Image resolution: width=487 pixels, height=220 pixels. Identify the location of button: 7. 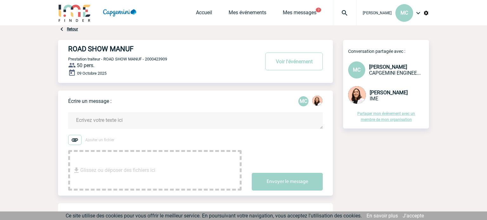
(318, 10).